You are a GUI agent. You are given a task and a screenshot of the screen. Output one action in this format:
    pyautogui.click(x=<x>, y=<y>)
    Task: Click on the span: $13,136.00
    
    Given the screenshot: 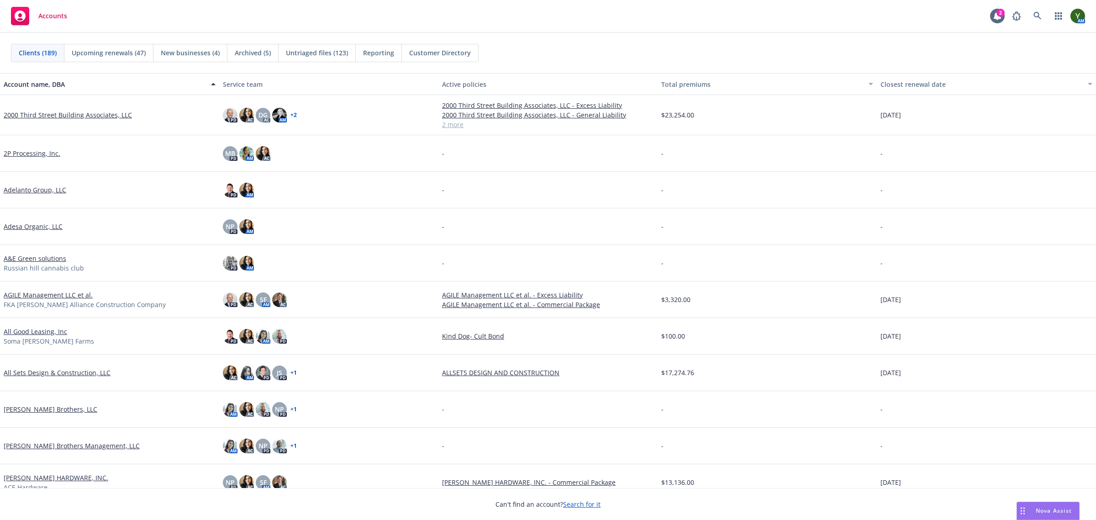 What is the action you would take?
    pyautogui.click(x=678, y=482)
    